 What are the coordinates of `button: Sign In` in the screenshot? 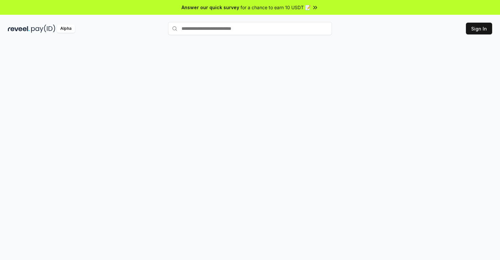 It's located at (479, 29).